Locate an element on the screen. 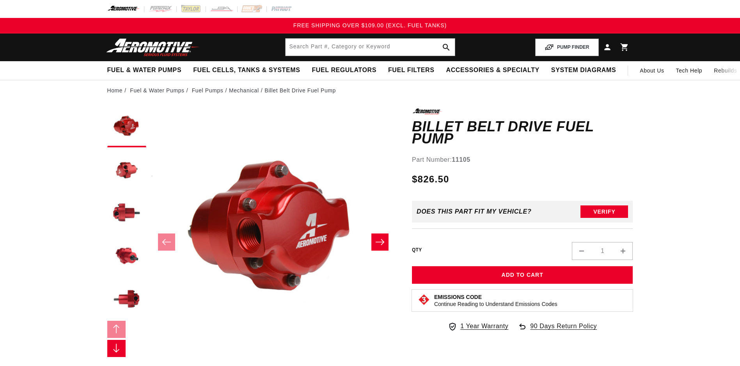  a: Home is located at coordinates (115, 91).